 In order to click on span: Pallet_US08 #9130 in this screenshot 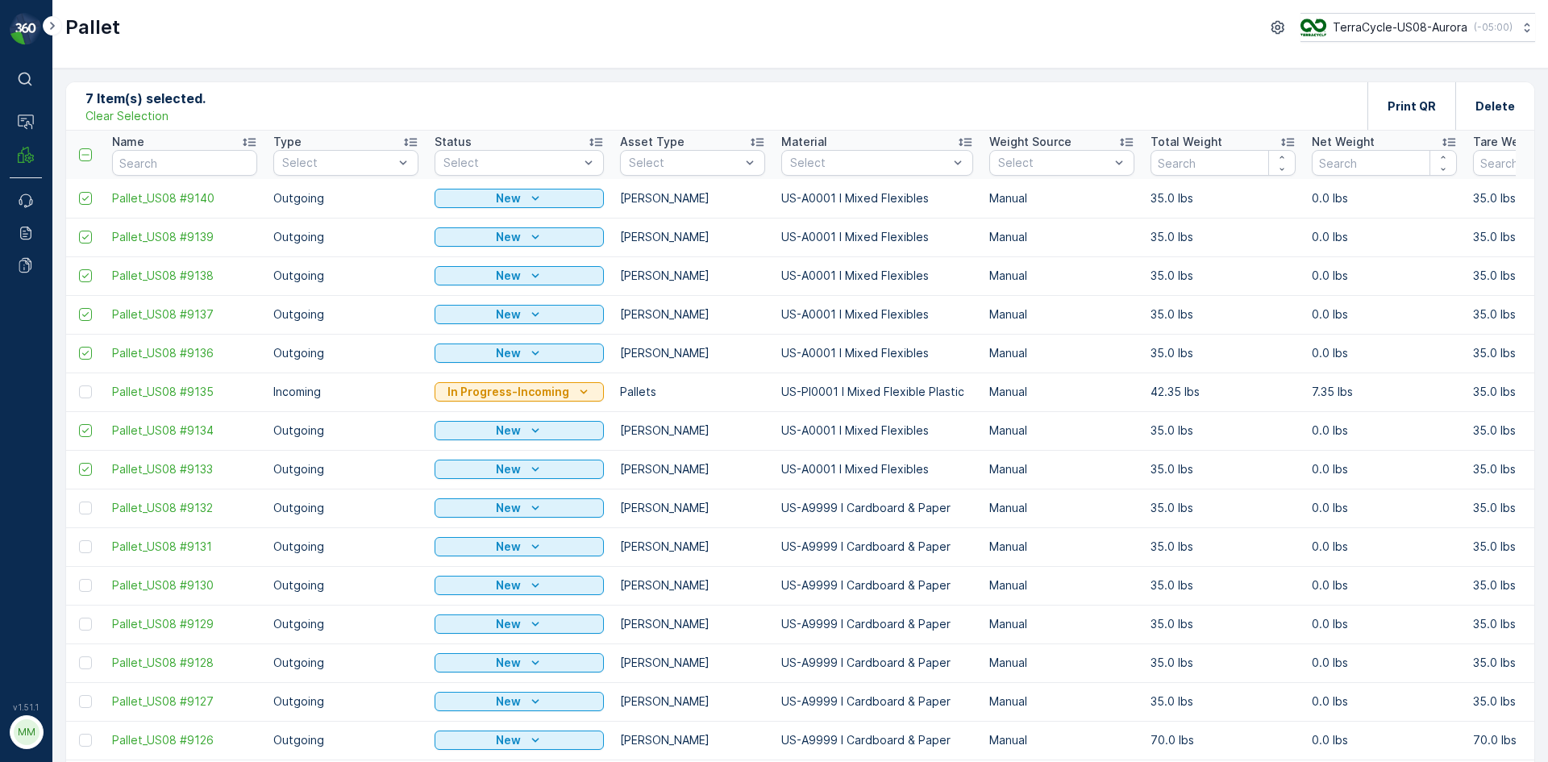, I will do `click(185, 585)`.